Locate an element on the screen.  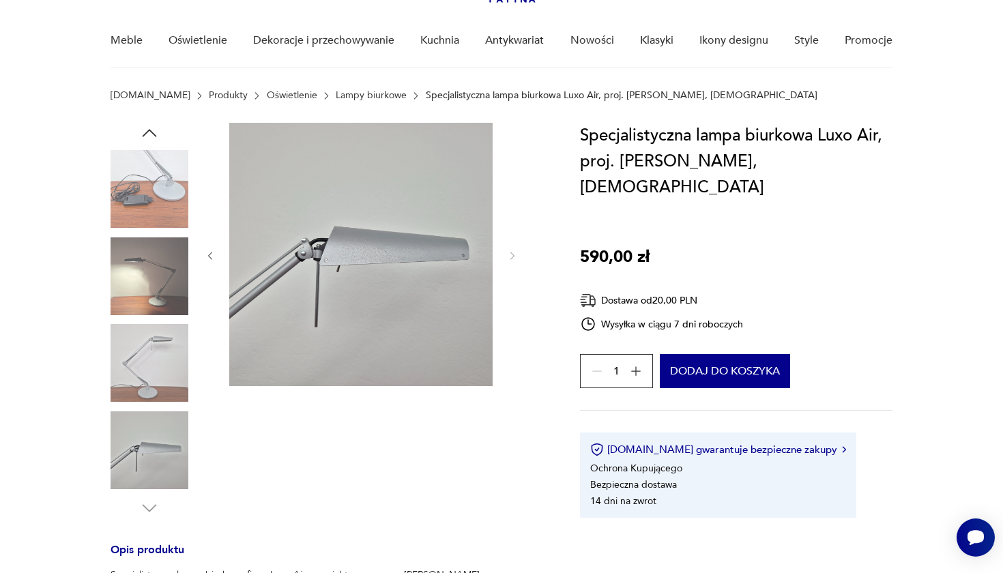
li: Bezpieczna dostawa is located at coordinates (633, 485).